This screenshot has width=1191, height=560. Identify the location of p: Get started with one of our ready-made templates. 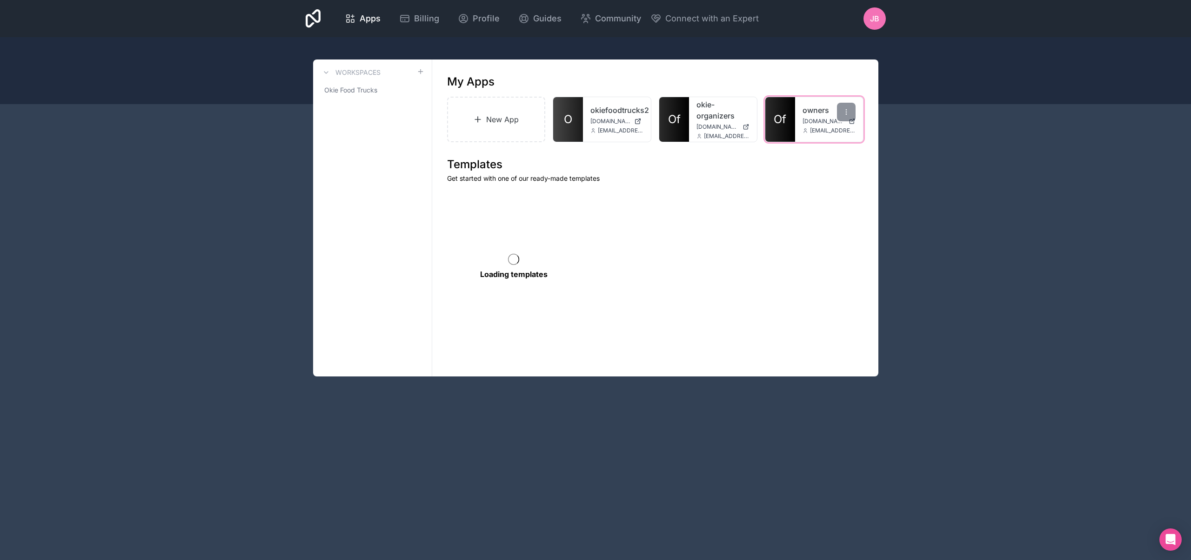
(655, 179).